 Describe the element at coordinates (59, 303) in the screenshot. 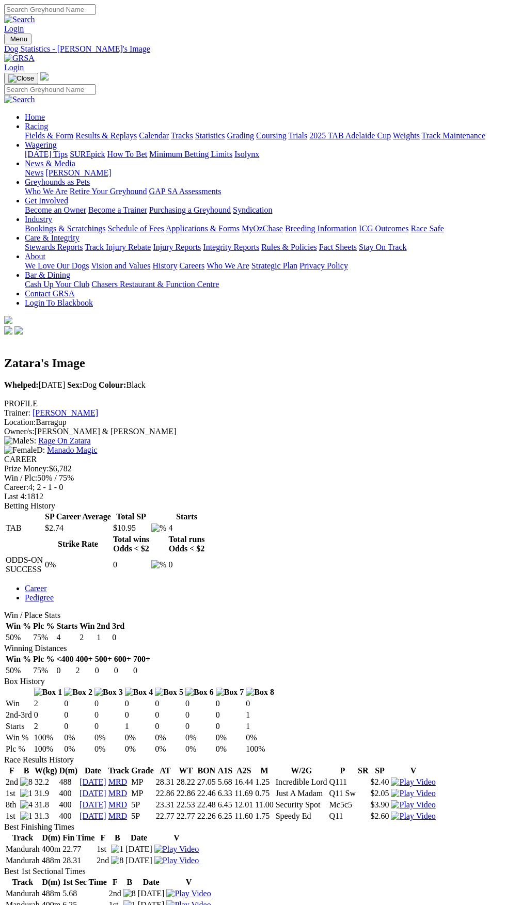

I see `a: Login To Blackbook` at that location.